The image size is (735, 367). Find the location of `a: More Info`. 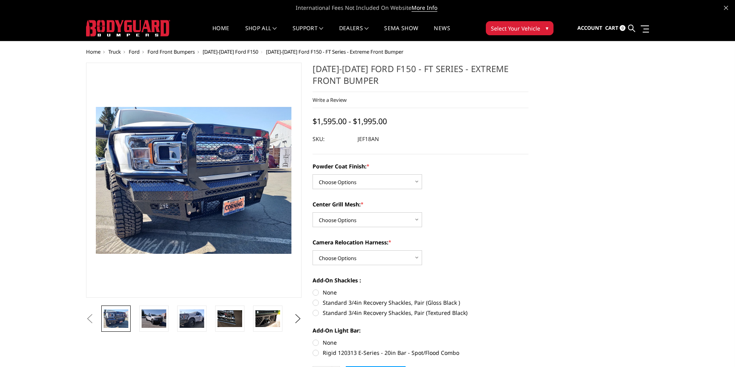

a: More Info is located at coordinates (425, 8).